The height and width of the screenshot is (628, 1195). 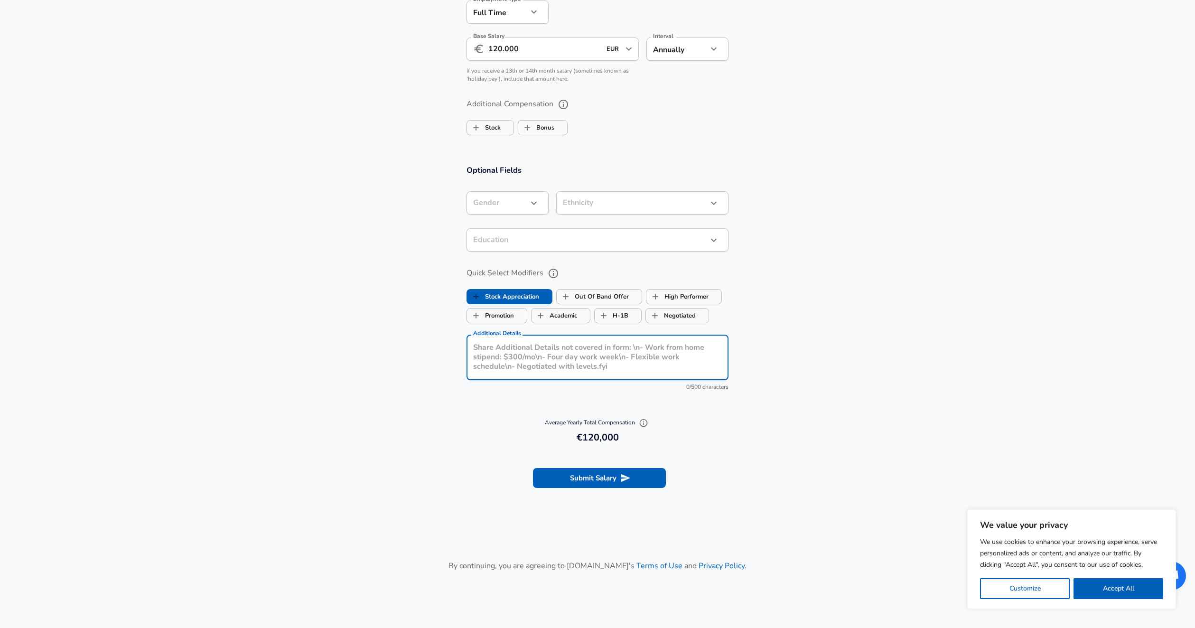 What do you see at coordinates (721, 566) in the screenshot?
I see `a: Privacy Policy` at bounding box center [721, 566].